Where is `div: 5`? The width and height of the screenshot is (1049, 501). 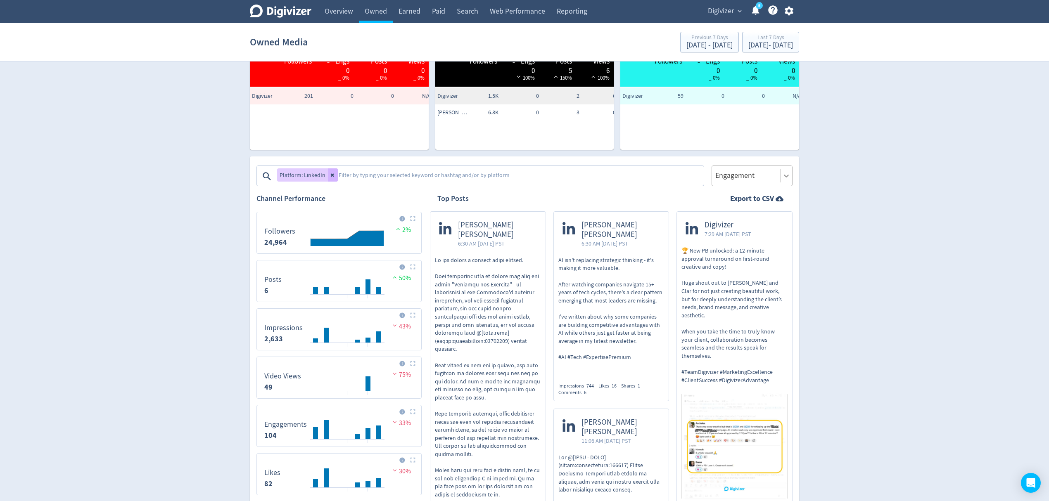 div: 5 is located at coordinates (558, 69).